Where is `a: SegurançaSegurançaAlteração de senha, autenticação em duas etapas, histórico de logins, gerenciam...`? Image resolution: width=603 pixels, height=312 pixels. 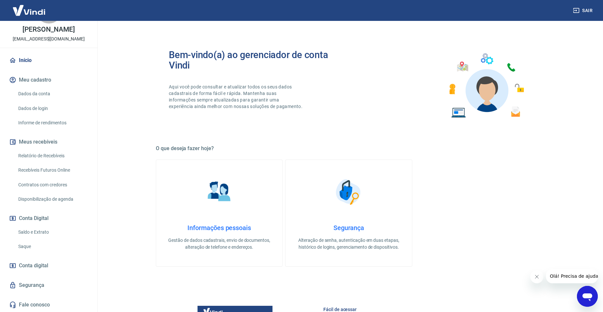 a: SegurançaSegurançaAlteração de senha, autenticação em duas etapas, histórico de logins, gerenciam... is located at coordinates (349, 213).